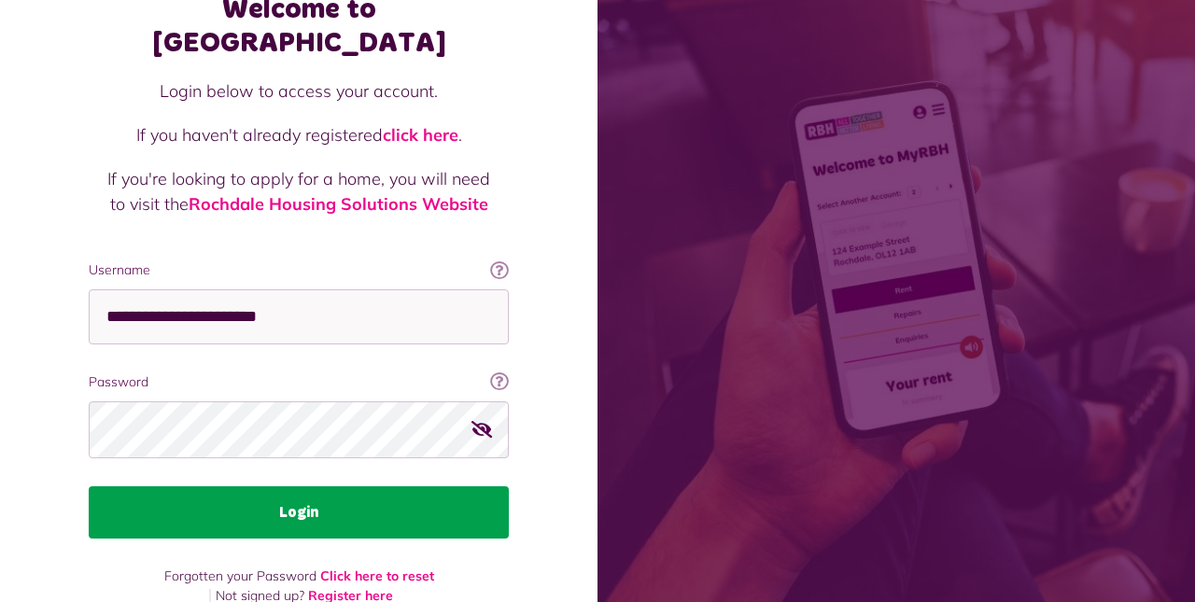 This screenshot has height=602, width=1195. What do you see at coordinates (240, 576) in the screenshot?
I see `span: Forgotten your Password` at bounding box center [240, 576].